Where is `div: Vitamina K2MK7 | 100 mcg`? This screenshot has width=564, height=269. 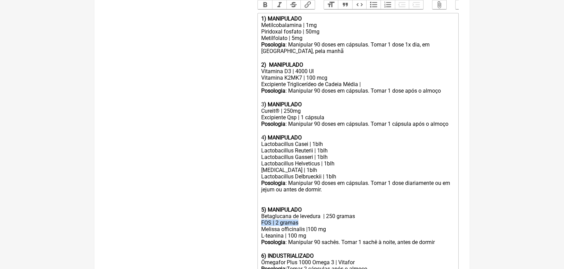
div: Vitamina K2MK7 | 100 mcg is located at coordinates (358, 77).